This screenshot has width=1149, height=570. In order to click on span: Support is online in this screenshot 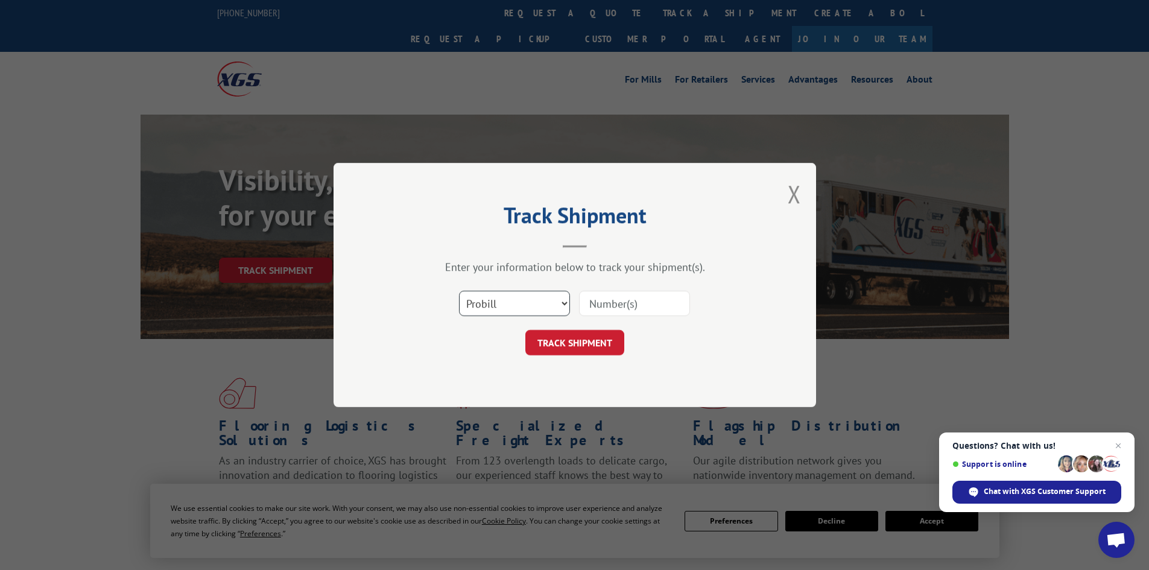, I will do `click(1003, 464)`.